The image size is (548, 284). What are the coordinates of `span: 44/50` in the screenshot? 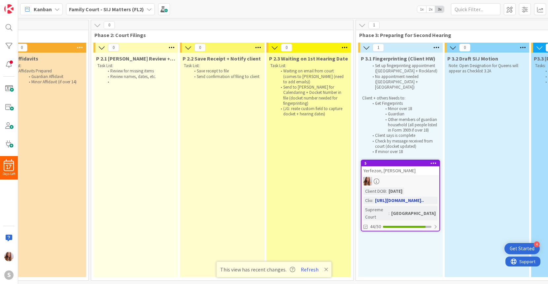 It's located at (375, 226).